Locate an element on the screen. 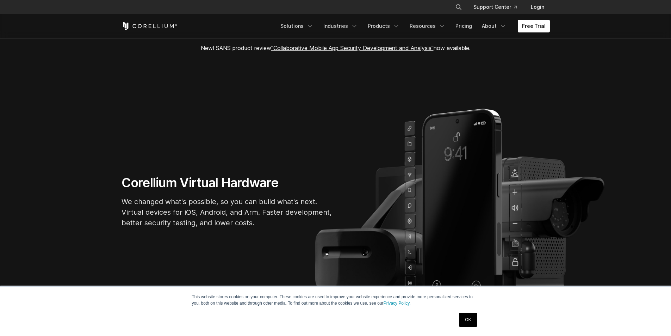 This screenshot has width=671, height=336. p: This website stores cookies on your computer. These cookies are used to improve your website expe... is located at coordinates (336, 300).